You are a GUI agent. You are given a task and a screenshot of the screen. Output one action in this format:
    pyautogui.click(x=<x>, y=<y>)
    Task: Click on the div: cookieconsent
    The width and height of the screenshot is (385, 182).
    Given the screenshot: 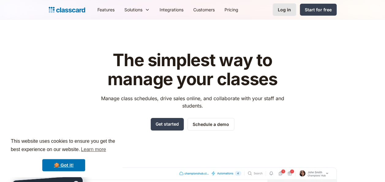 What is the action you would take?
    pyautogui.click(x=64, y=154)
    